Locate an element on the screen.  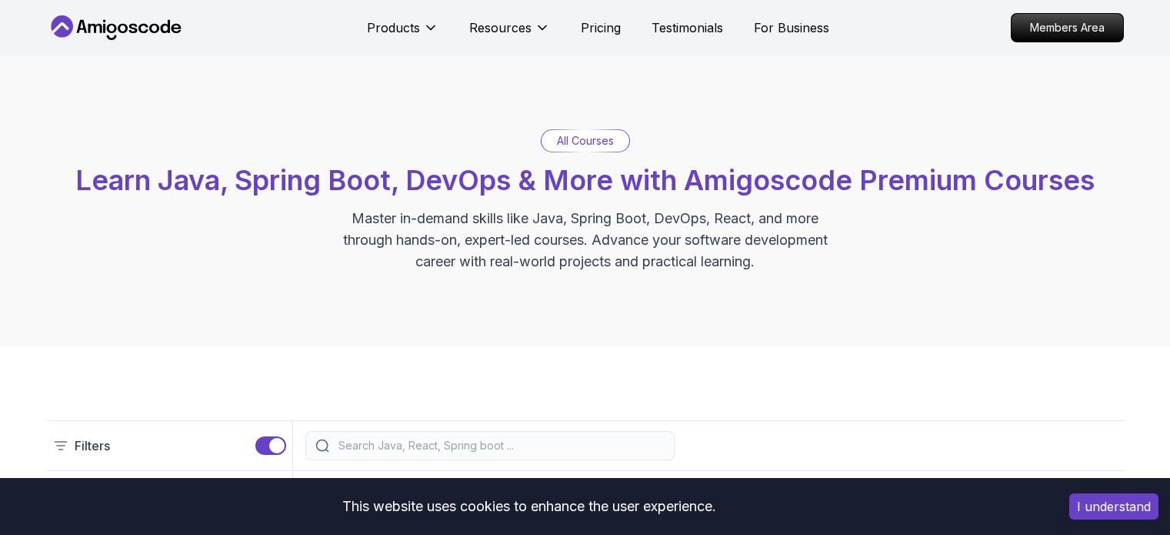
span: Learn Java, Spring Boot, DevOps & More with Amigoscode Premium Courses is located at coordinates (585, 180).